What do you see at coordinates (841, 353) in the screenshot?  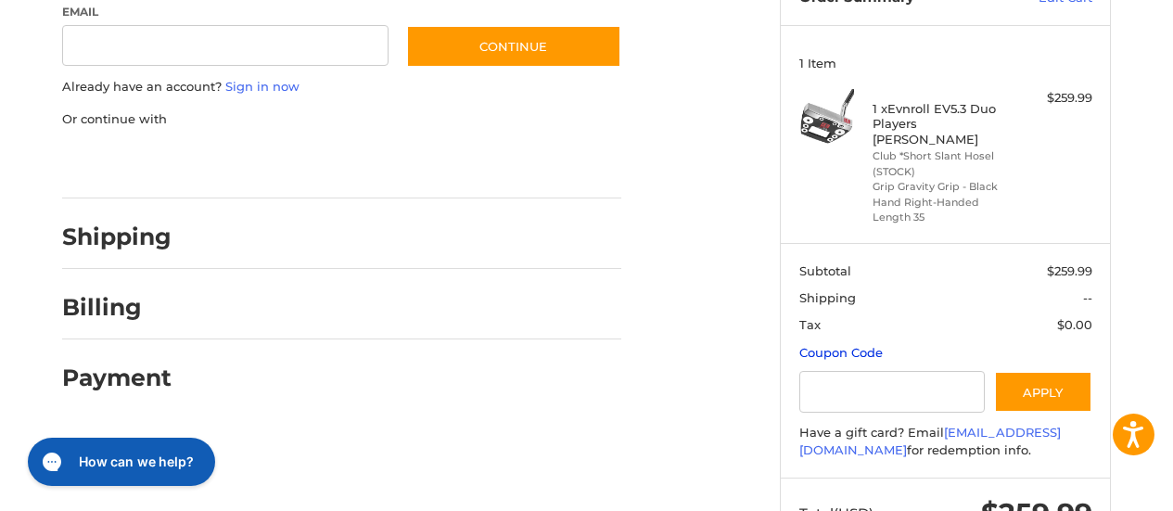 I see `a: Coupon Code` at bounding box center [841, 353].